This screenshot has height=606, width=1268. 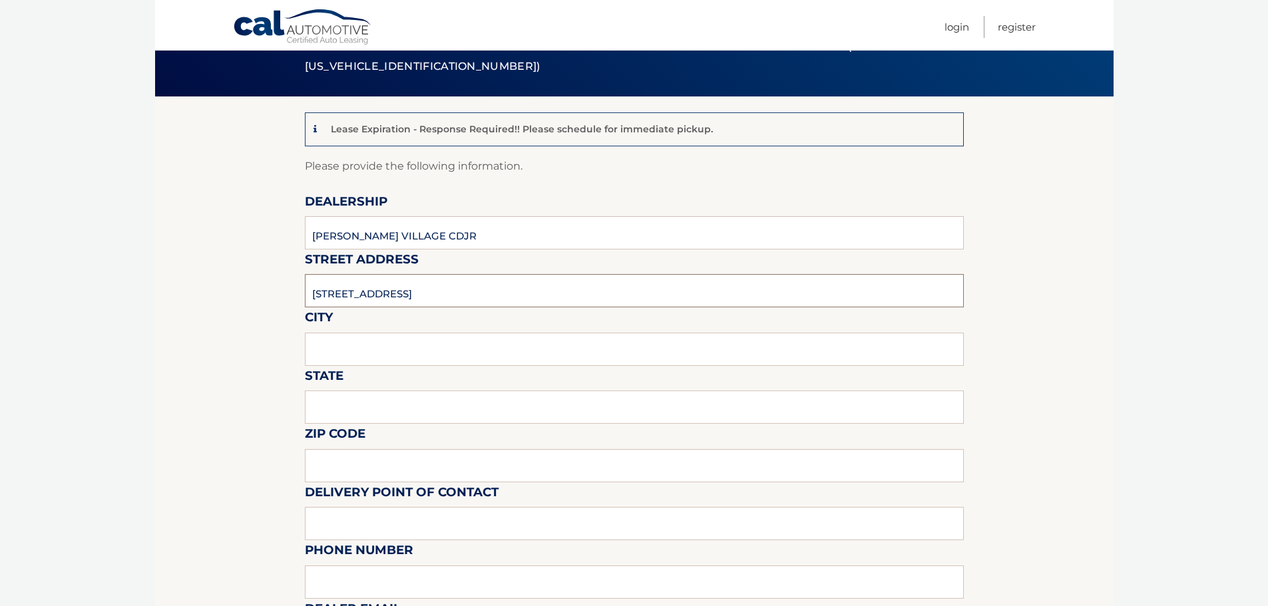 I want to click on label: Delivery Point of Contact, so click(x=401, y=495).